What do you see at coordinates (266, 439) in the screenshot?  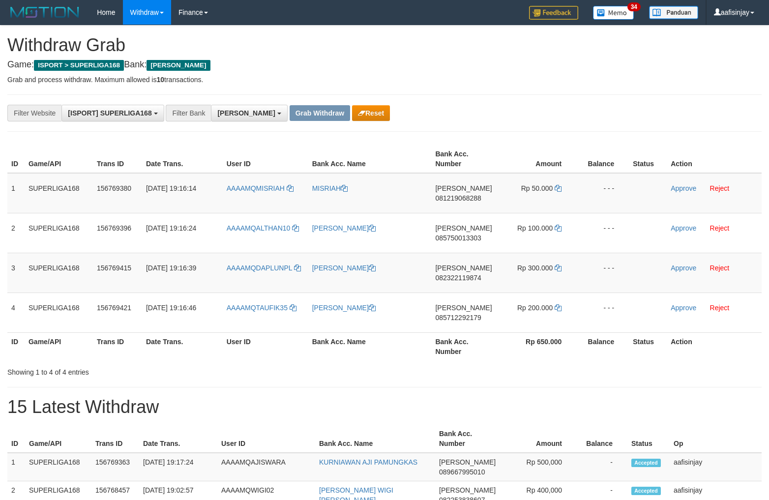 I see `th: User ID` at bounding box center [266, 439].